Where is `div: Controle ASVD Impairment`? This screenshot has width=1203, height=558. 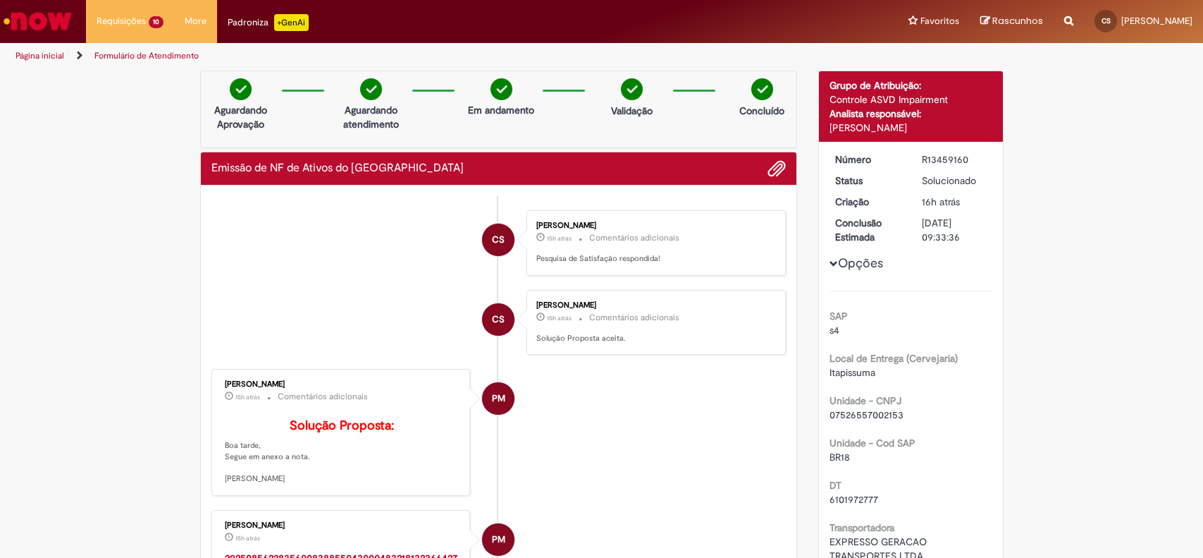
div: Controle ASVD Impairment is located at coordinates (911, 99).